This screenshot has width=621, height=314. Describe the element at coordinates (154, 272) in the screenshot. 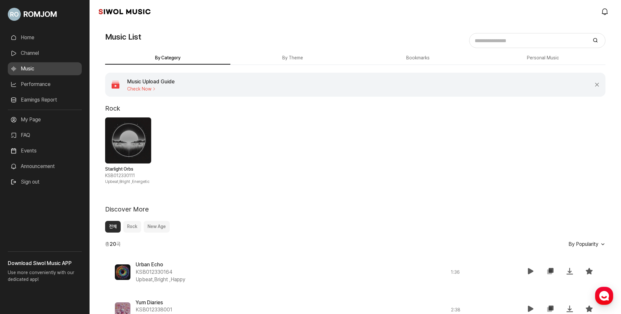

I see `span: KSB012330164` at that location.